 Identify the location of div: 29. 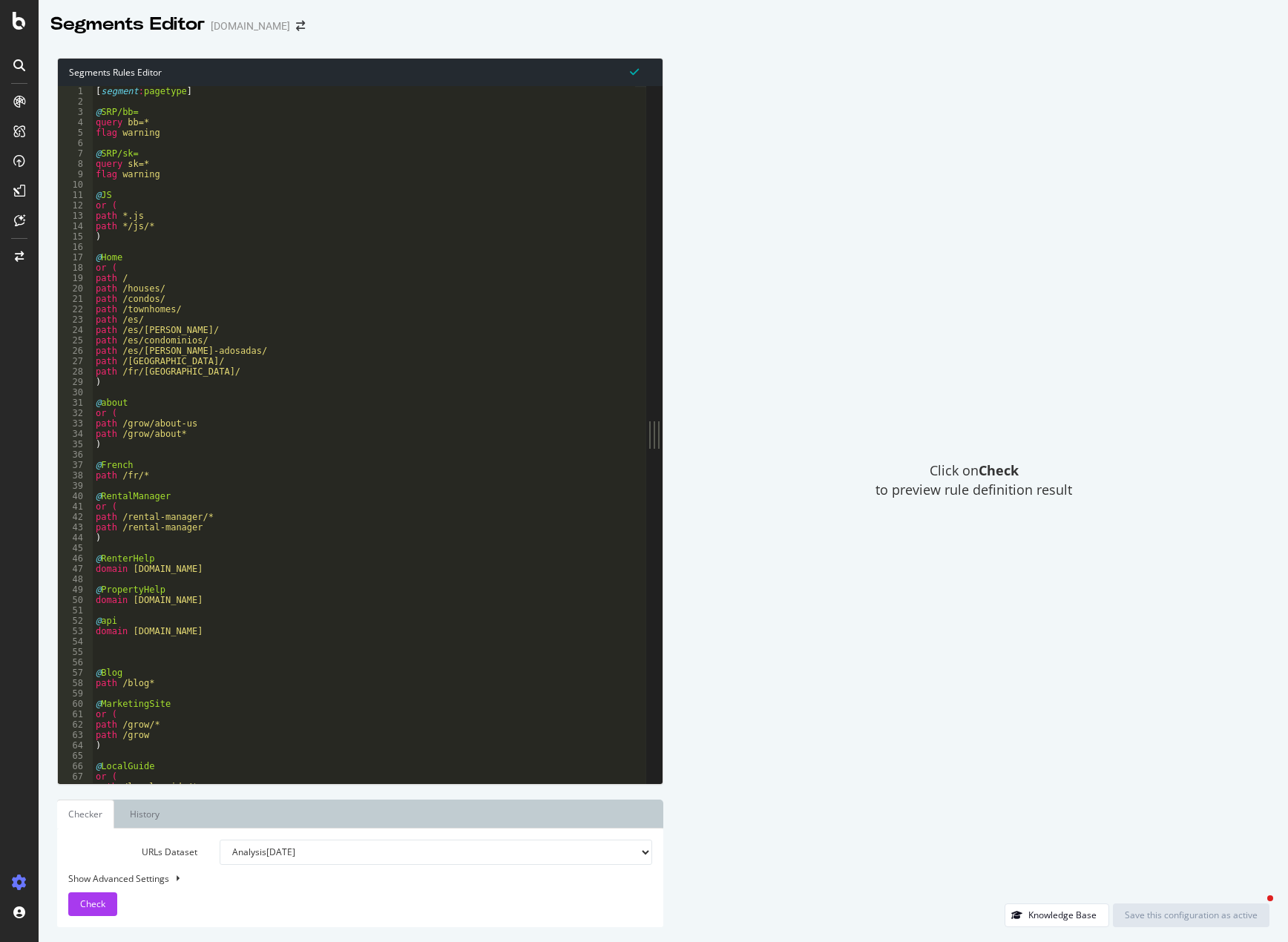
(75, 382).